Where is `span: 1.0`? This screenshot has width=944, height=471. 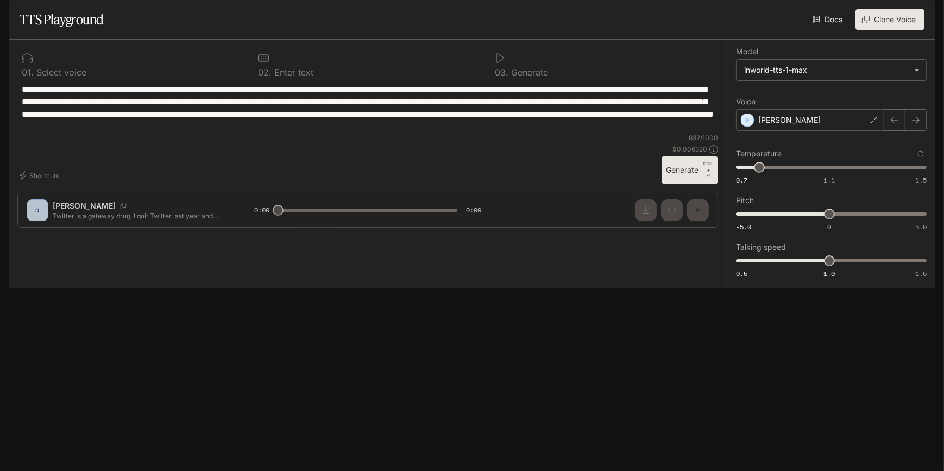
span: 1.0 is located at coordinates (829, 273).